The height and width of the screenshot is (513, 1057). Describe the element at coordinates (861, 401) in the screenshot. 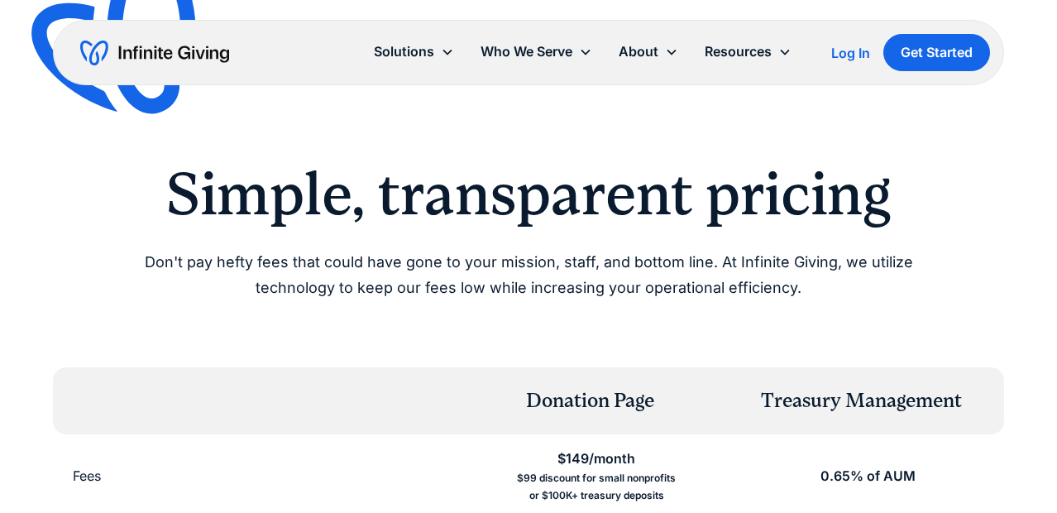

I see `div: Treasury Management` at that location.